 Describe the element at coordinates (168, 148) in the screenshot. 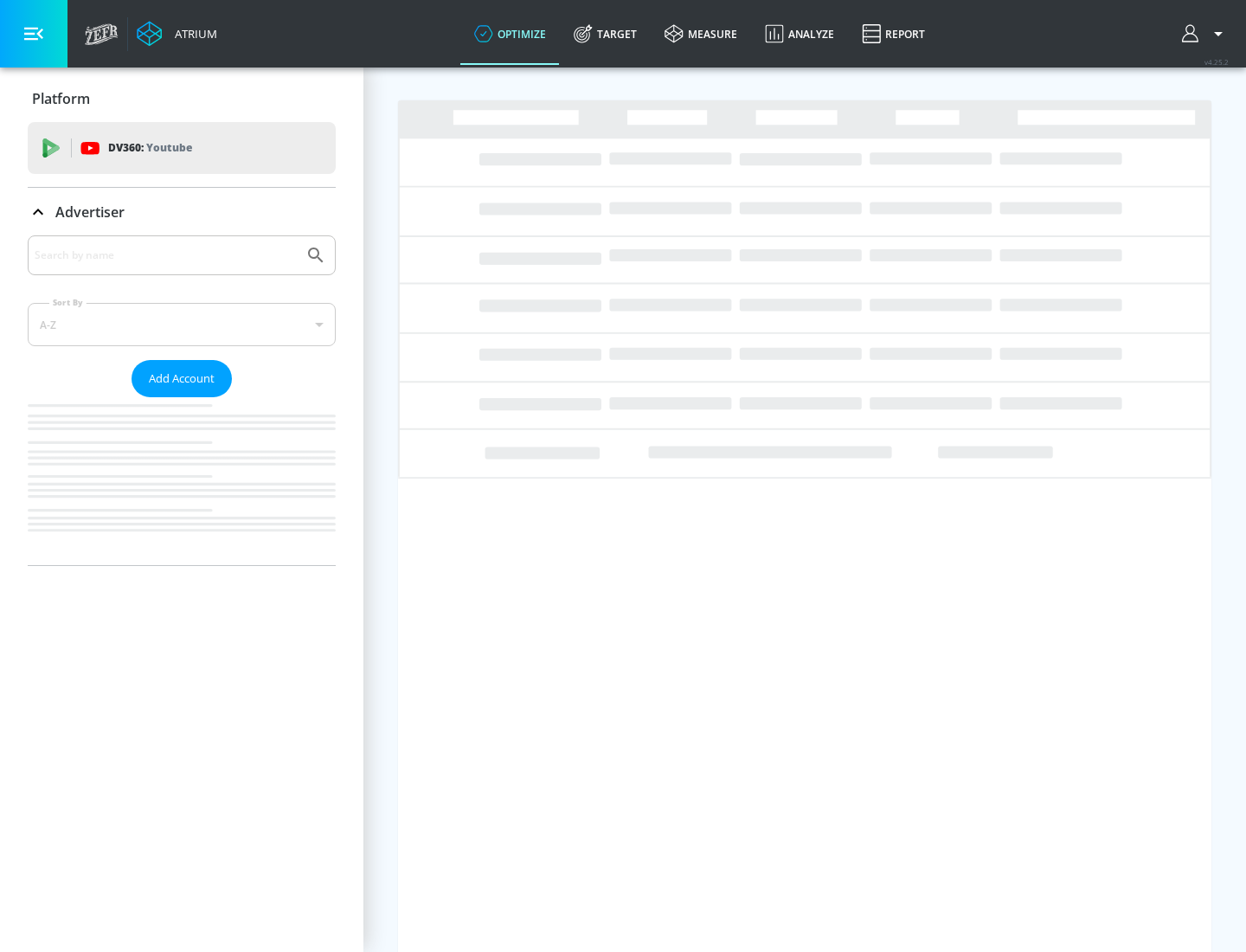

I see `p: Youtube` at that location.